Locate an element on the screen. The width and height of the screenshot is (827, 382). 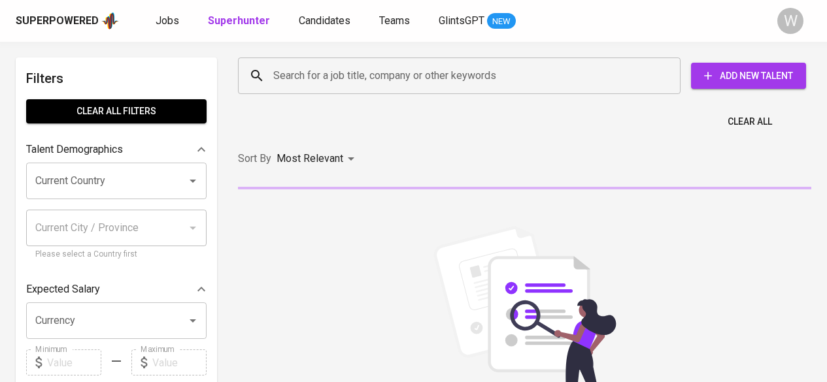
a: Superpoweredapp logo is located at coordinates (67, 21).